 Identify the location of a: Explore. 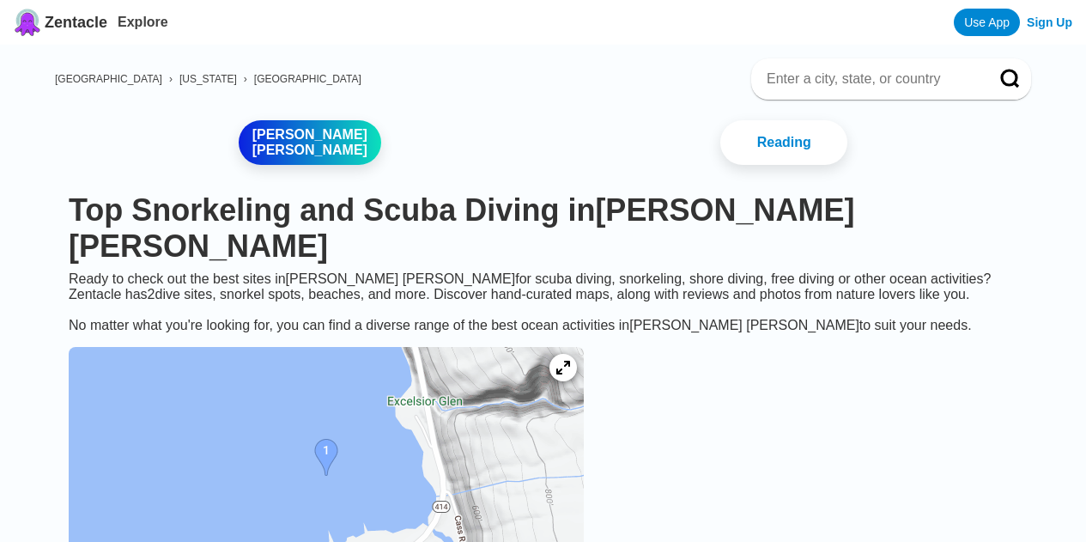
(142, 21).